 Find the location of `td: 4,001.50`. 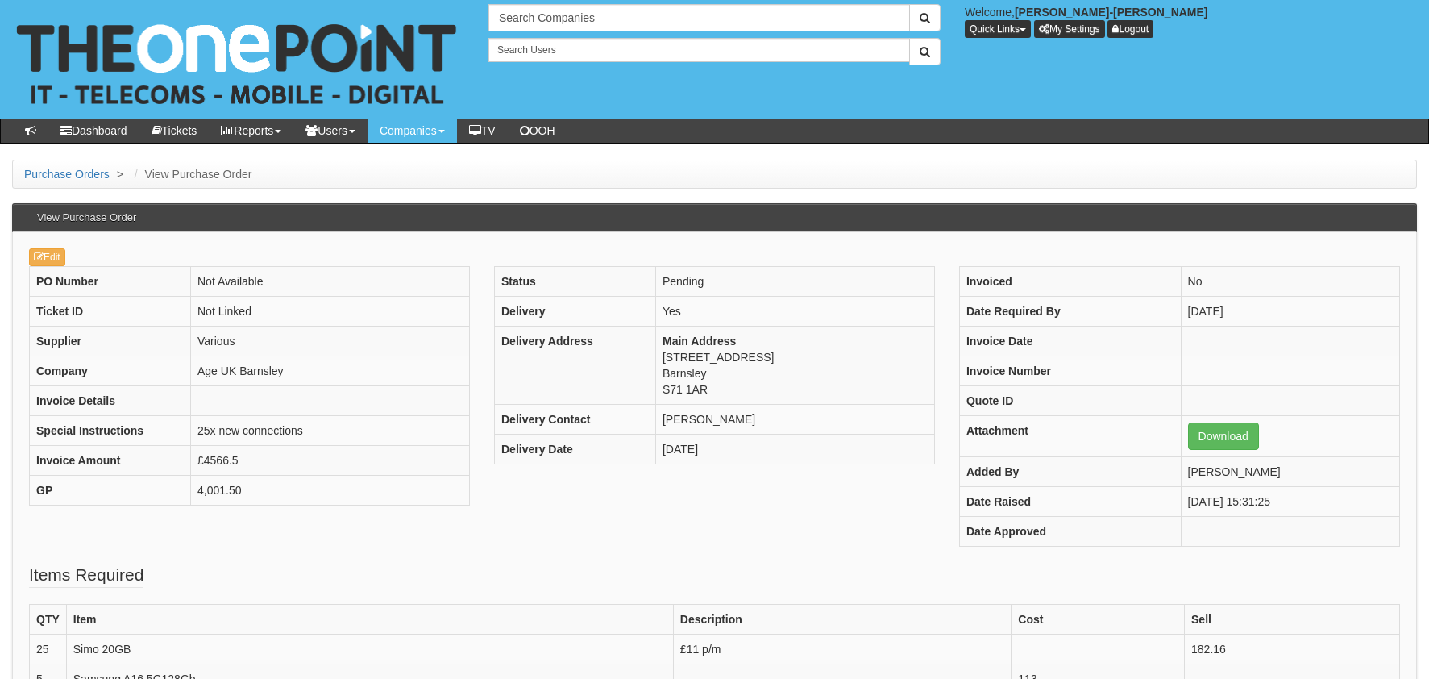

td: 4,001.50 is located at coordinates (330, 490).